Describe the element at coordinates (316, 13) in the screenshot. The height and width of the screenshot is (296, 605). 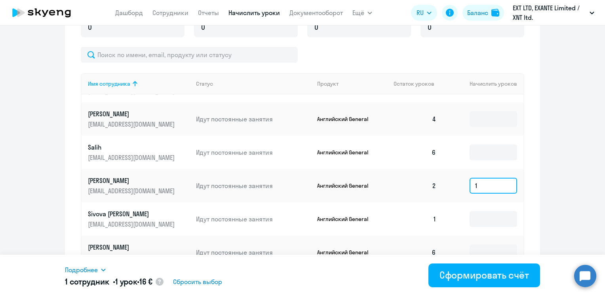
I see `a: Документооборот` at that location.